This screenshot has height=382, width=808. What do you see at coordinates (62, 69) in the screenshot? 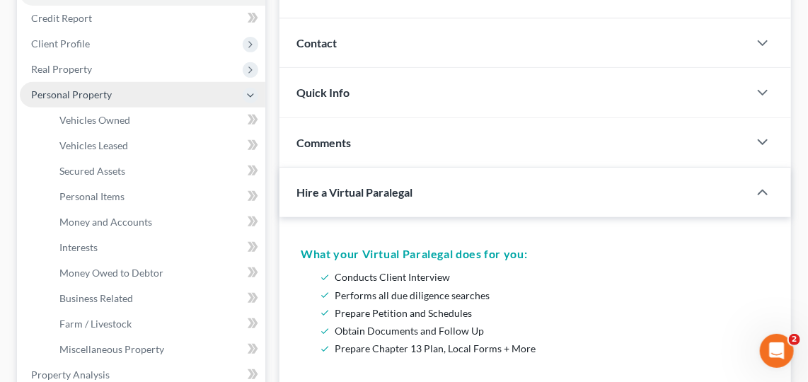
I see `span: Real Property` at bounding box center [62, 69].